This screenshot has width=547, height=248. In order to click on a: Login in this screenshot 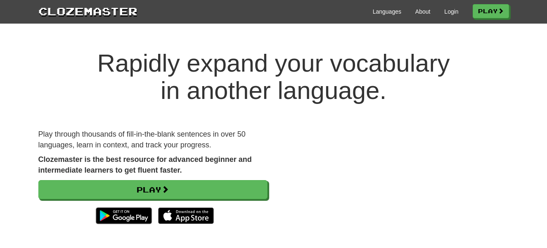, I will do `click(452, 12)`.